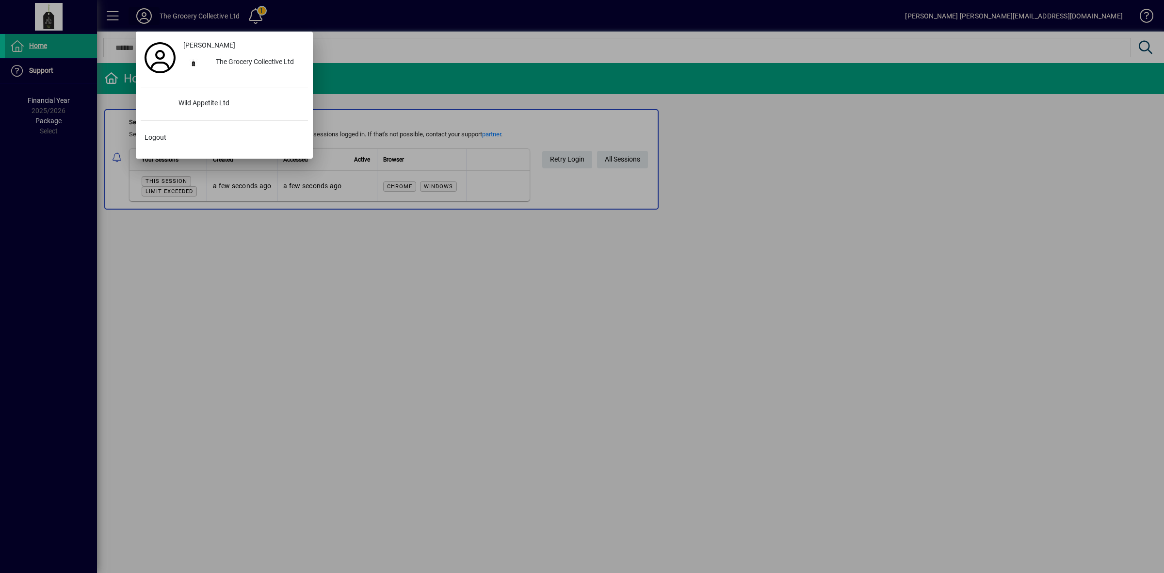 The width and height of the screenshot is (1164, 573). What do you see at coordinates (243, 63) in the screenshot?
I see `button: The Grocery Collective Ltd` at bounding box center [243, 63].